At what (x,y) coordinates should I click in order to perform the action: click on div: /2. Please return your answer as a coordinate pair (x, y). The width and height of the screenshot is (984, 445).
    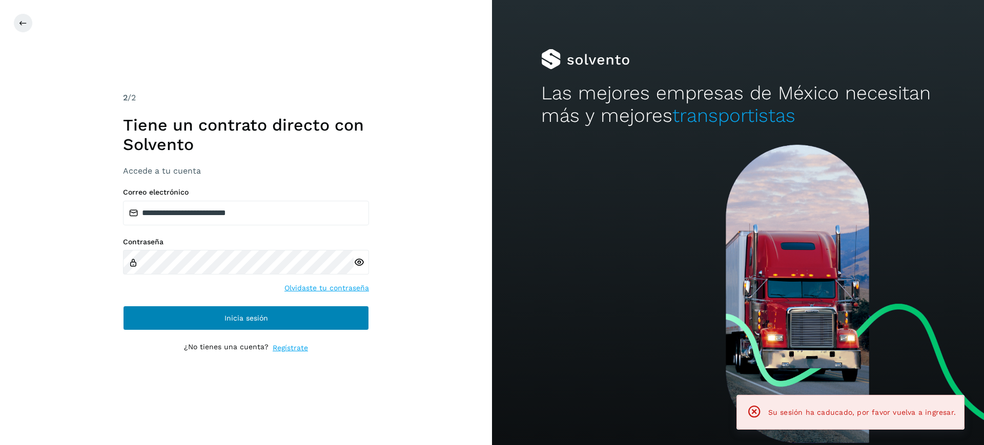
    Looking at the image, I should click on (246, 98).